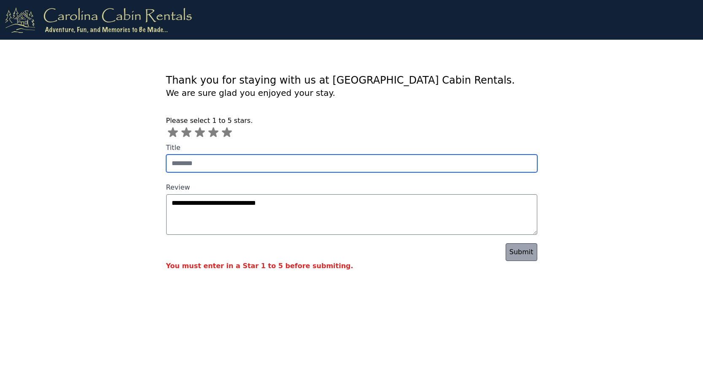 This screenshot has width=703, height=375. What do you see at coordinates (98, 20) in the screenshot?
I see `img: logo.png` at bounding box center [98, 20].